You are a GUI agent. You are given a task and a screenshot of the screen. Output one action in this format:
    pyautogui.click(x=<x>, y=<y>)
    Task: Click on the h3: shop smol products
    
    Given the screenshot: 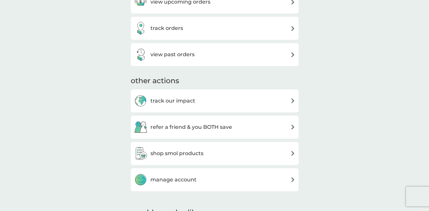 What is the action you would take?
    pyautogui.click(x=177, y=154)
    